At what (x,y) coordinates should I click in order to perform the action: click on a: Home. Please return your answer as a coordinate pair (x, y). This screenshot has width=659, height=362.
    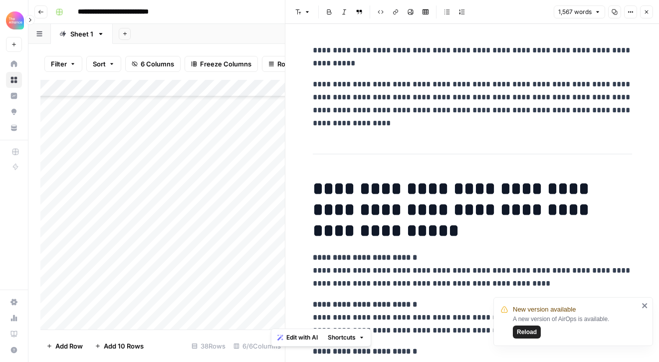
    Looking at the image, I should click on (14, 64).